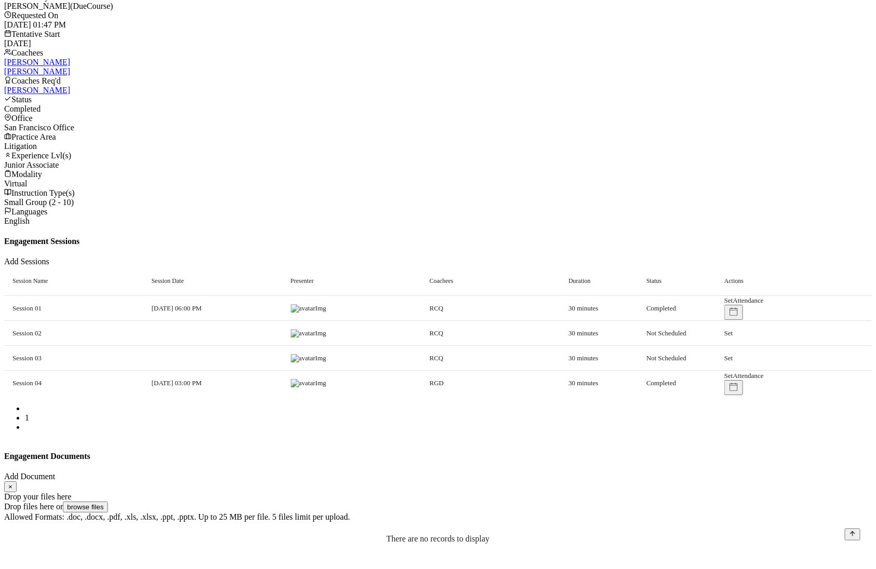 This screenshot has height=569, width=876. Describe the element at coordinates (27, 52) in the screenshot. I see `span: Coachees` at that location.